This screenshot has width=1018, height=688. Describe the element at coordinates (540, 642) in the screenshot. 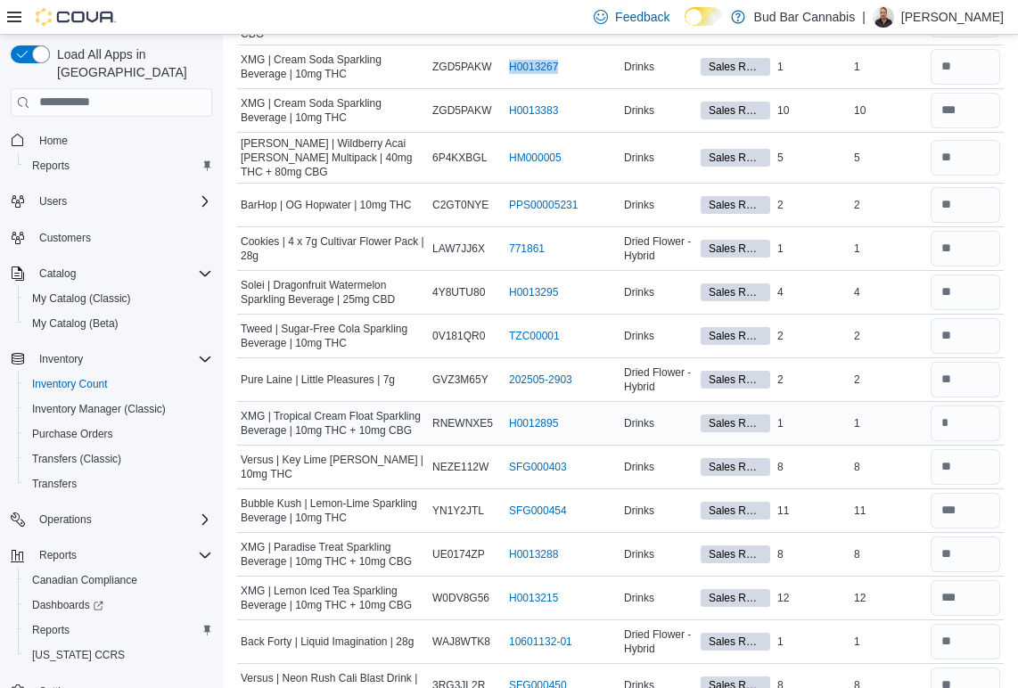

I see `a: 10601132-01` at that location.